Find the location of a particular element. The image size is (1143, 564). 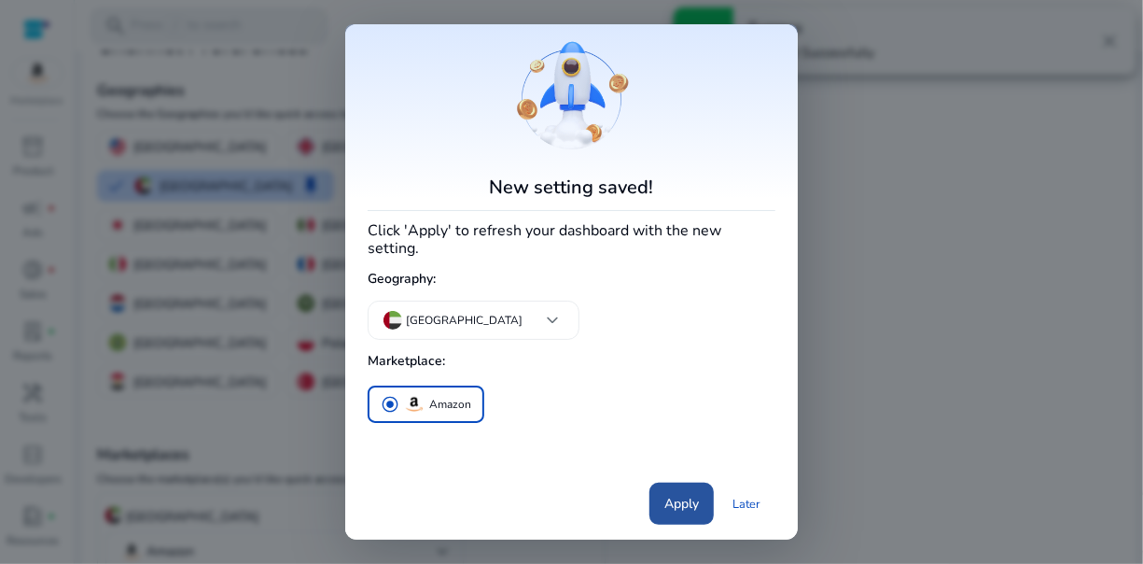

h5: Geography: is located at coordinates (571, 279).